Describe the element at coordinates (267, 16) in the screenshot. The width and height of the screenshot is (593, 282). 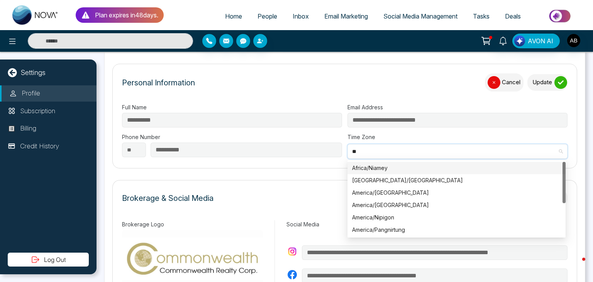
I see `span: People` at that location.